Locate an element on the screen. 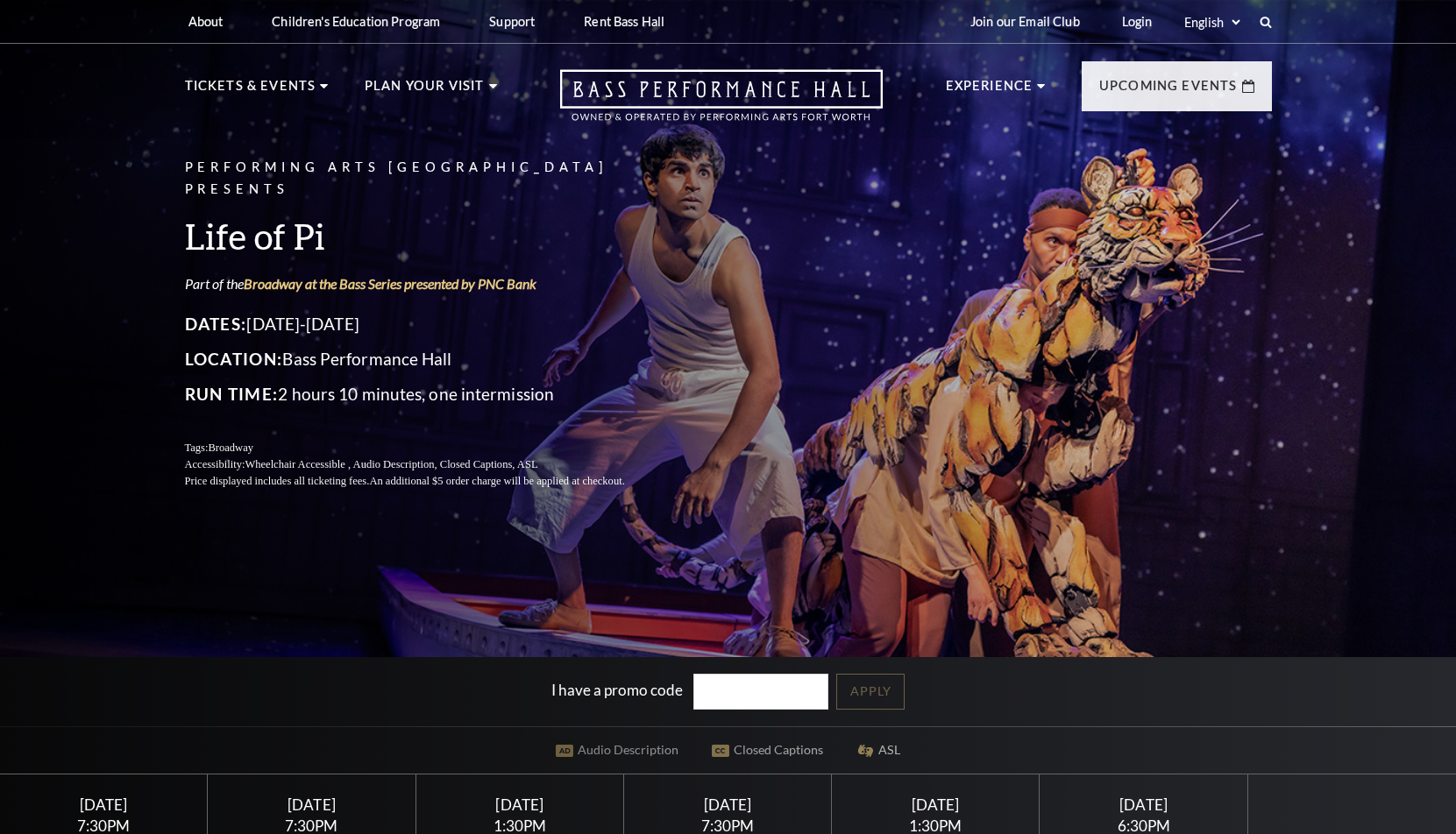 This screenshot has height=834, width=1456. p: Price displayed includes all ticketing fees. is located at coordinates (426, 481).